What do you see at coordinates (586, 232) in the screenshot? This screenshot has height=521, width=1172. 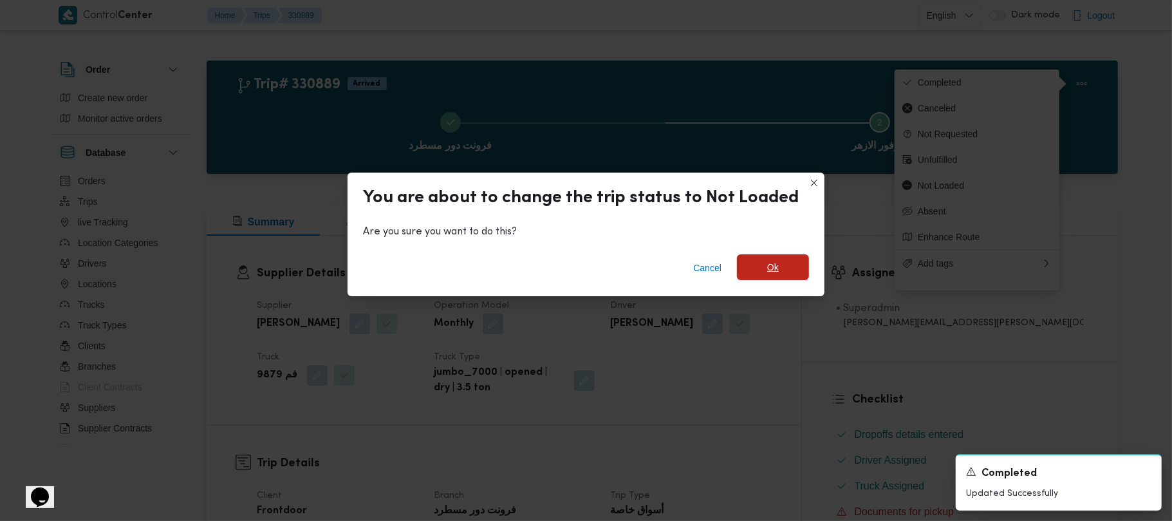 I see `div: Are you sure you want to do this?` at bounding box center [586, 232].